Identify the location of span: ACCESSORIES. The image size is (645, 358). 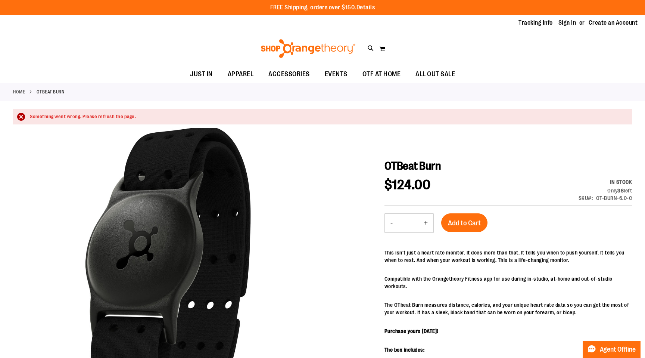
(289, 74).